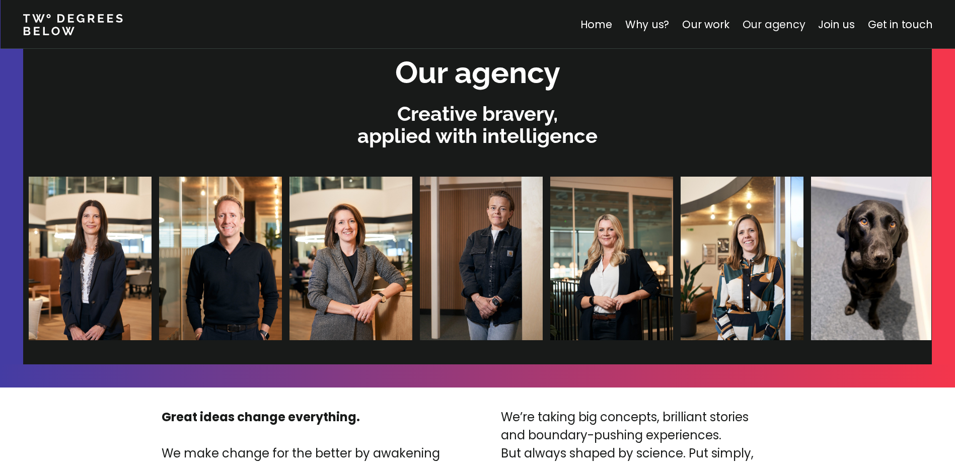  I want to click on h2: Our agency, so click(478, 72).